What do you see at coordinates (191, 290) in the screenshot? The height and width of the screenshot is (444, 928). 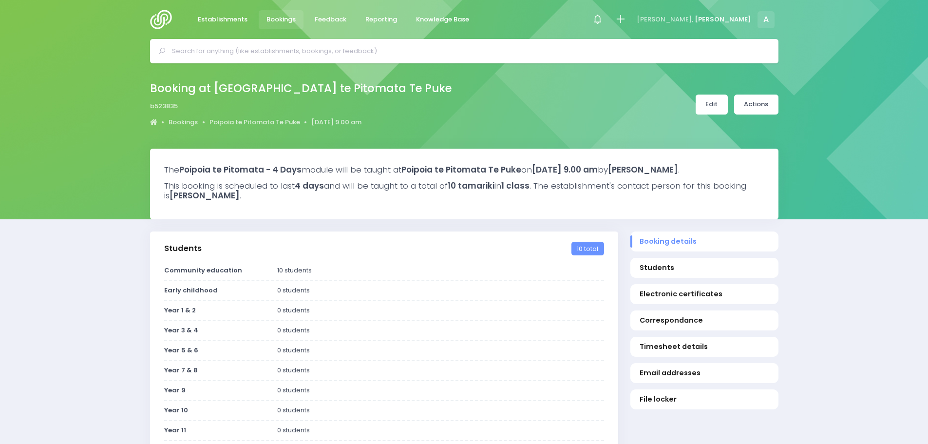 I see `strong: Early childhood` at bounding box center [191, 290].